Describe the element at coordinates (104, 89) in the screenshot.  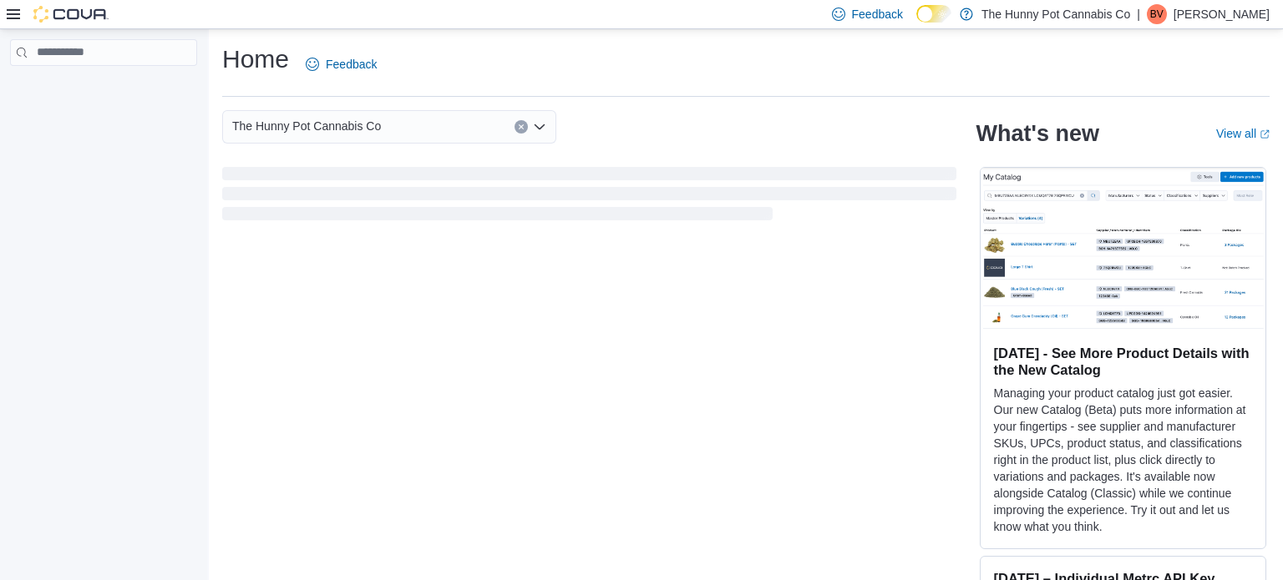
I see `nav: Complex example` at that location.